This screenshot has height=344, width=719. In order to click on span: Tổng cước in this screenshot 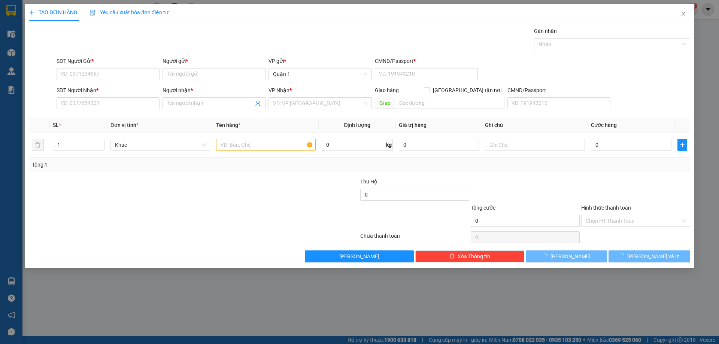, I will do `click(483, 208)`.